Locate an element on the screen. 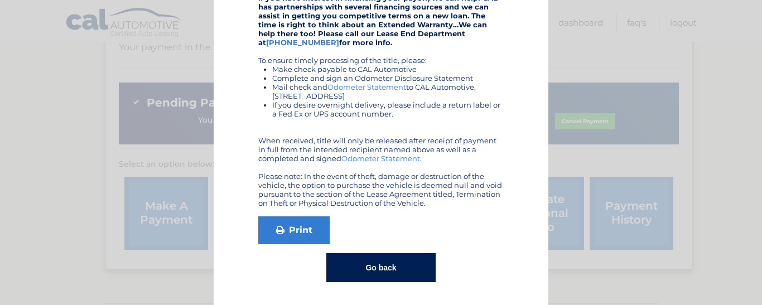 This screenshot has width=762, height=305. li: Make check payable to CAL Automotive is located at coordinates (388, 69).